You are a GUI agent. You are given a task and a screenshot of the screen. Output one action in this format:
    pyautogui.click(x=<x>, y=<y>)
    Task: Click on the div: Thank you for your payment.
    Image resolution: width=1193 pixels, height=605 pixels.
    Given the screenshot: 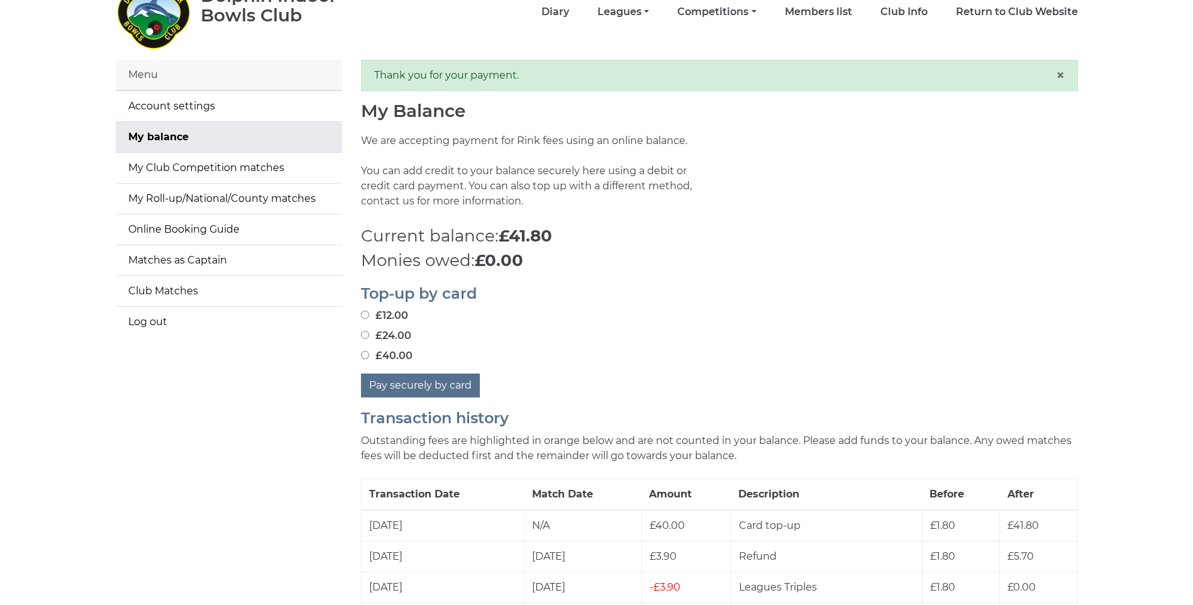 What is the action you would take?
    pyautogui.click(x=719, y=75)
    